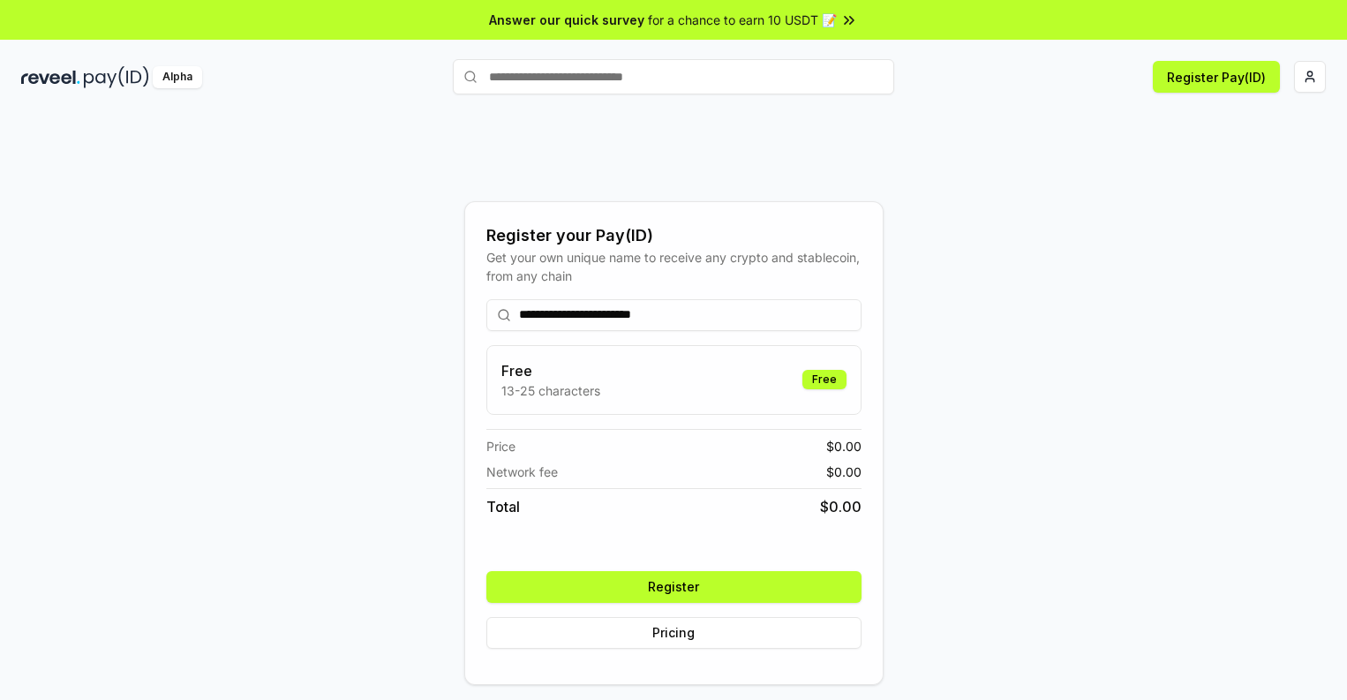 The image size is (1347, 700). What do you see at coordinates (503, 507) in the screenshot?
I see `span: Total` at bounding box center [503, 507].